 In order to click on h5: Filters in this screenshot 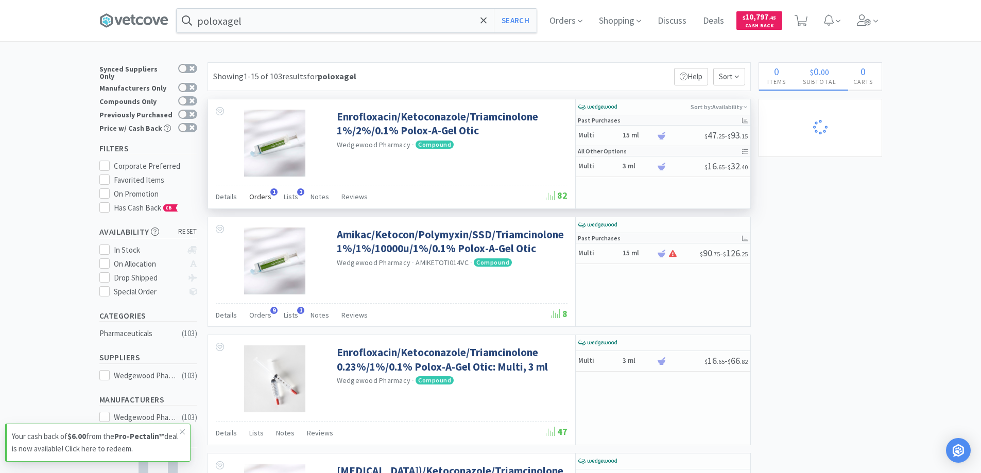, I will do `click(148, 148)`.